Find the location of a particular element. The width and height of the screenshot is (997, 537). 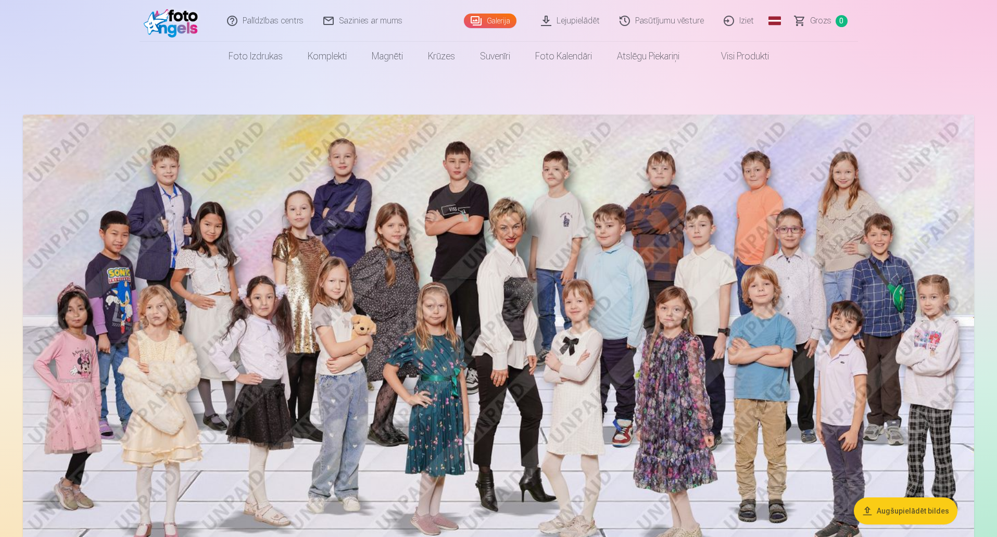

span: 0 is located at coordinates (841, 21).